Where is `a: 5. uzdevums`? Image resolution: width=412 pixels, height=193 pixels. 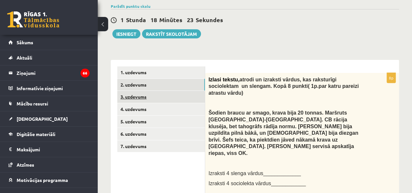 a: 5. uzdevums is located at coordinates (161, 121).